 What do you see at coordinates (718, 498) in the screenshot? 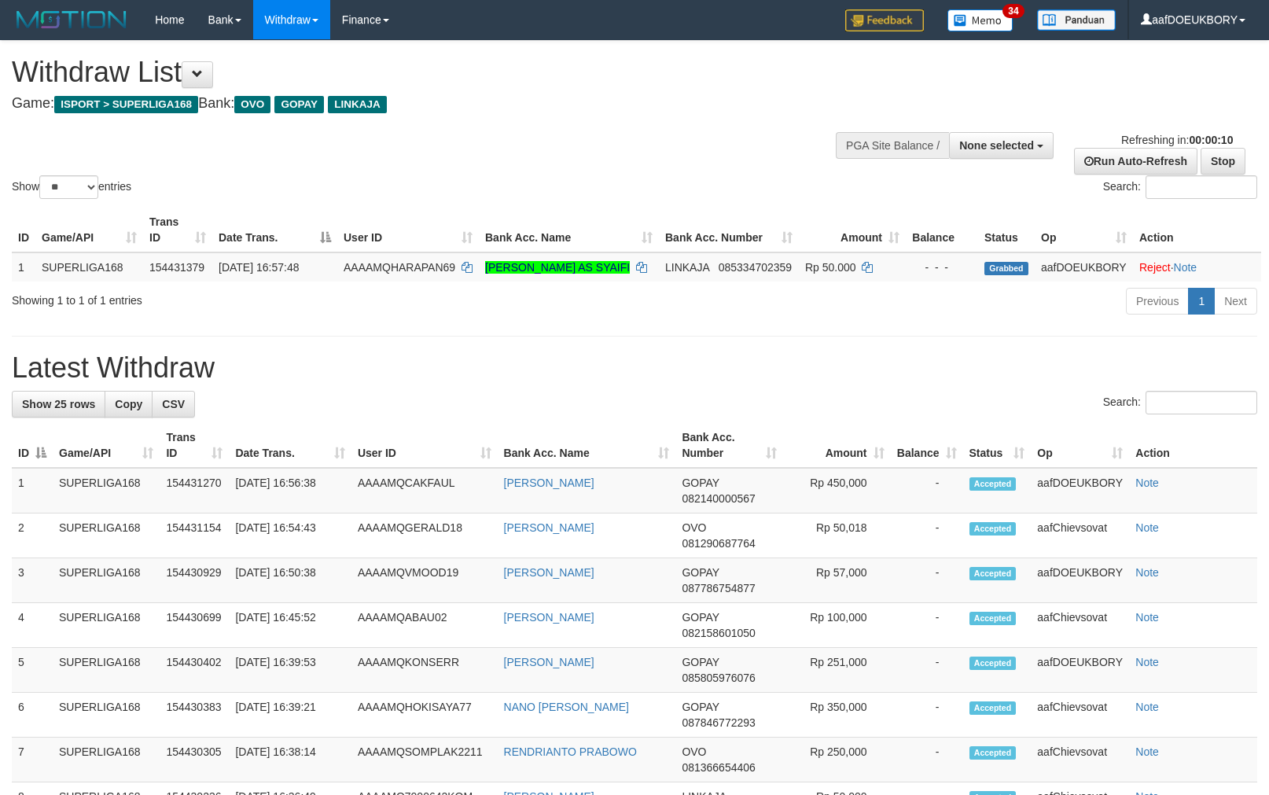
I see `span: Copy 082140000567 to clipboard` at bounding box center [718, 498].